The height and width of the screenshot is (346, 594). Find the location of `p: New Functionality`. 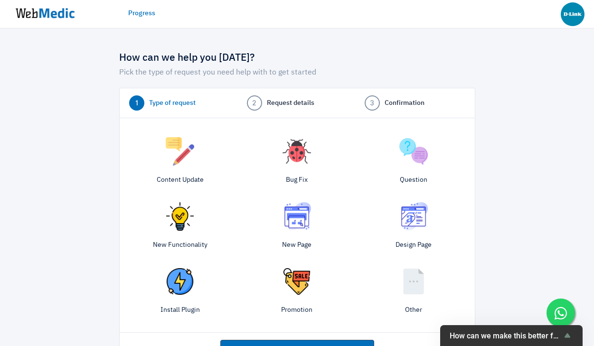

p: New Functionality is located at coordinates (181, 245).